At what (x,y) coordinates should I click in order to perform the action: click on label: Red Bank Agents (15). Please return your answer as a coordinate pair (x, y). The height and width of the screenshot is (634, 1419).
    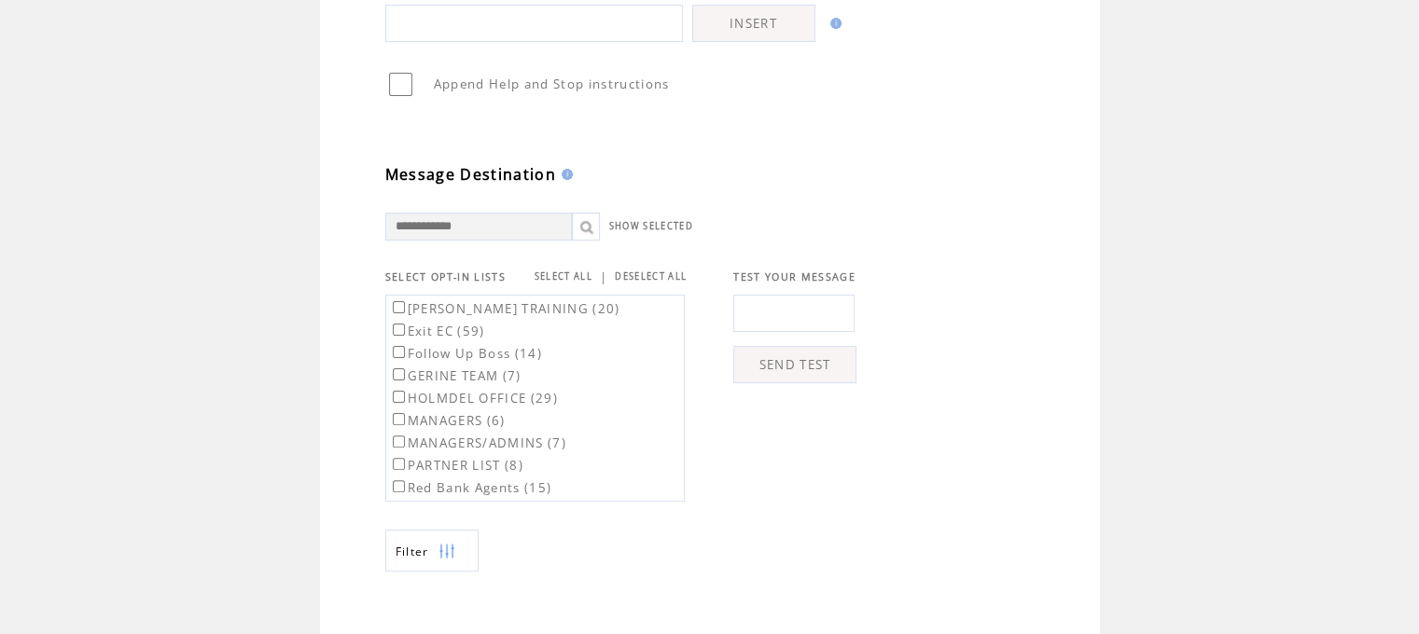
    Looking at the image, I should click on (470, 488).